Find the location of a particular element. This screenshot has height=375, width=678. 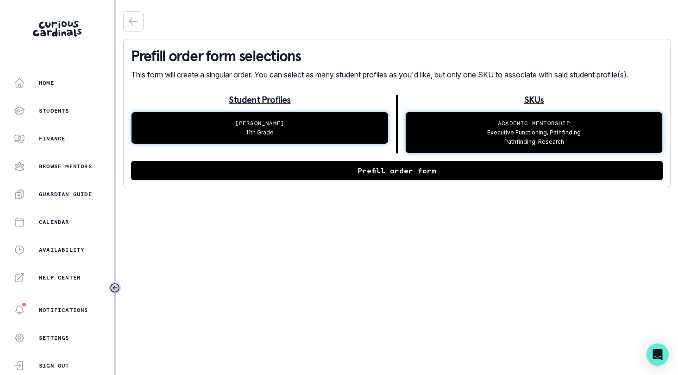

p: Sign Out is located at coordinates (54, 366).